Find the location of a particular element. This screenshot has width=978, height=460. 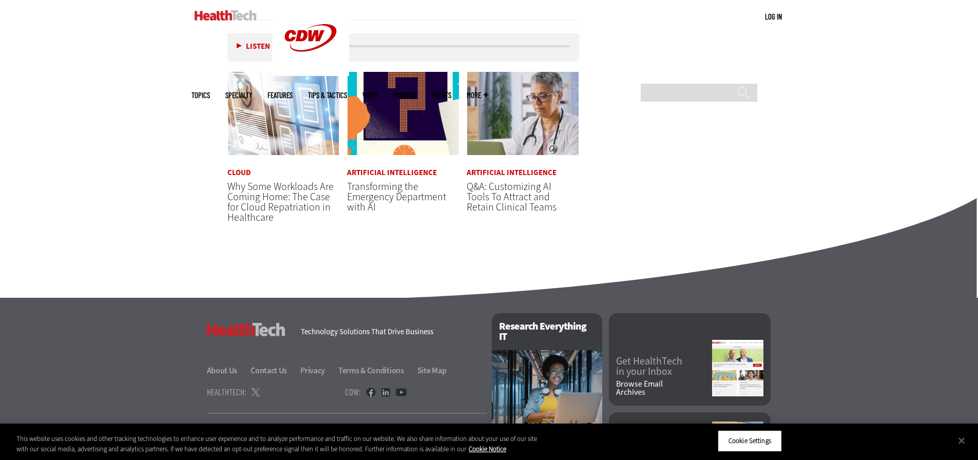

a: Video is located at coordinates (370, 95).